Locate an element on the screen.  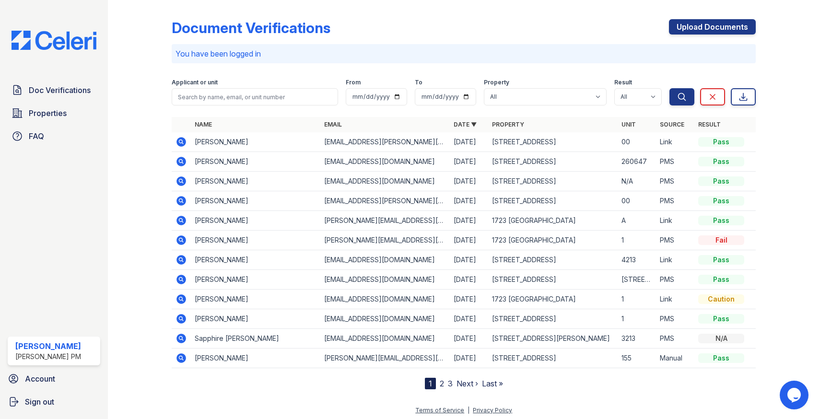
div: Fail is located at coordinates (721, 240).